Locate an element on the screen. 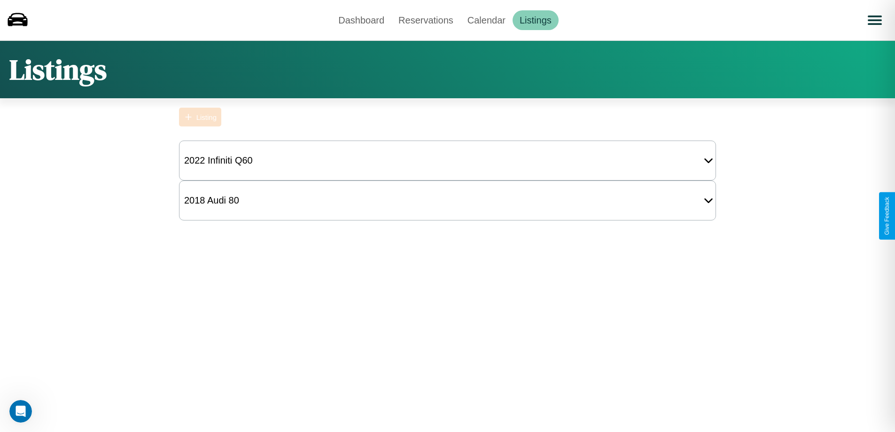  a: Listings is located at coordinates (536, 20).